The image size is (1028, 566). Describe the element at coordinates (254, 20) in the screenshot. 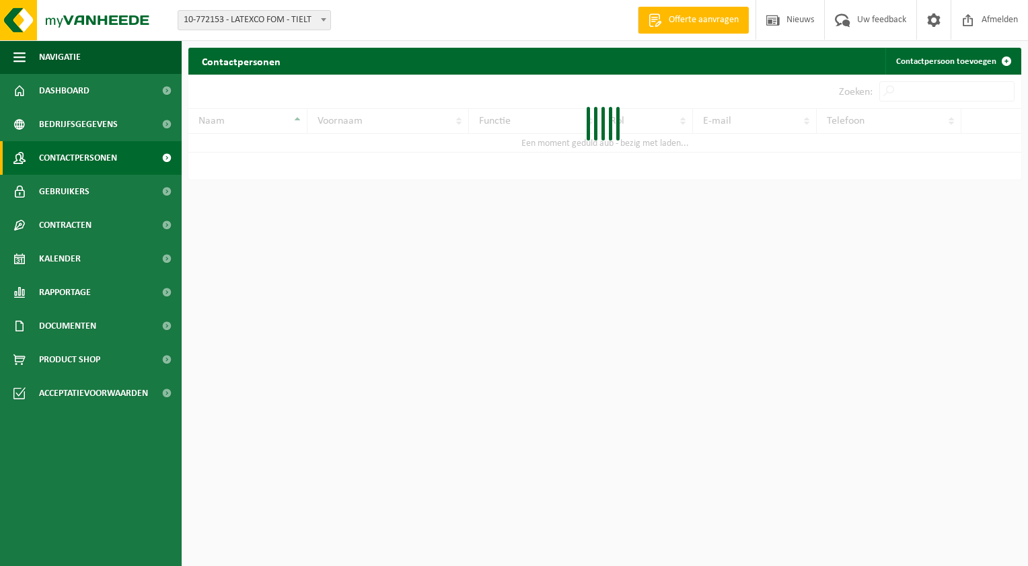

I see `span: 10-772153 - LATEXCO FOM - TIELT` at that location.